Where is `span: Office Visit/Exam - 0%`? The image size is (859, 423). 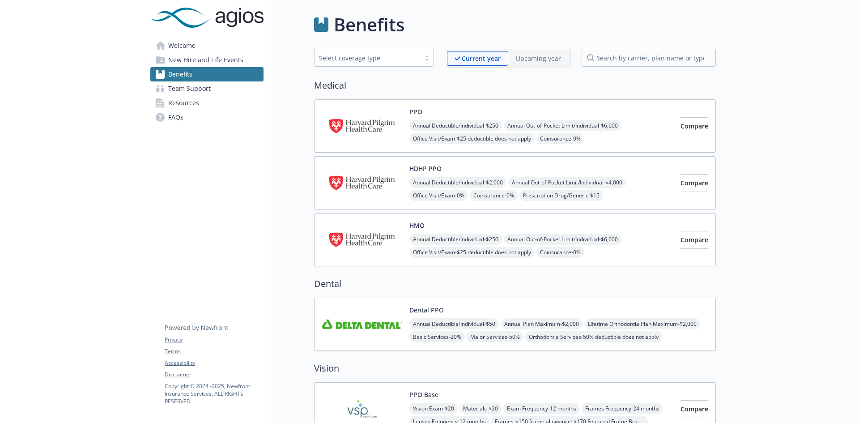 span: Office Visit/Exam - 0% is located at coordinates (439, 195).